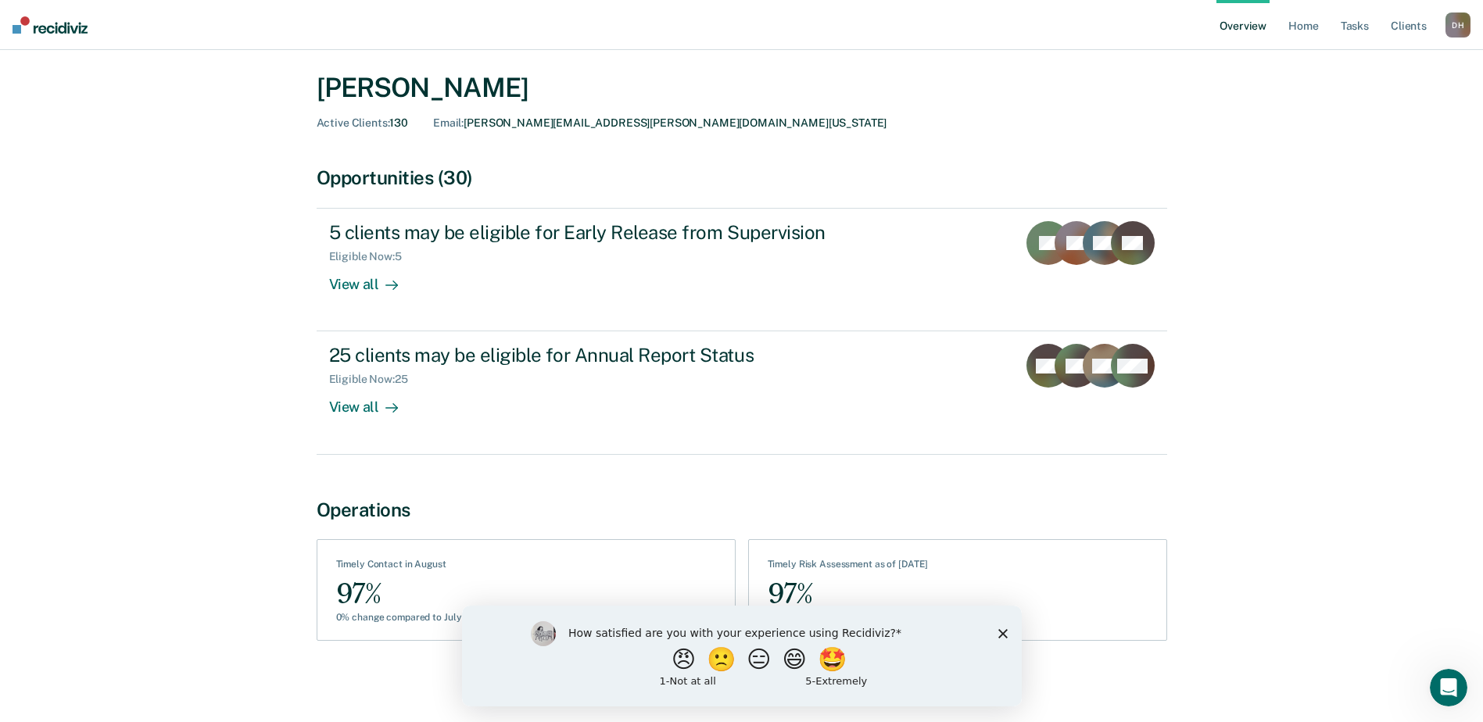  Describe the element at coordinates (371, 54) in the screenshot. I see `button: 5` at that location.